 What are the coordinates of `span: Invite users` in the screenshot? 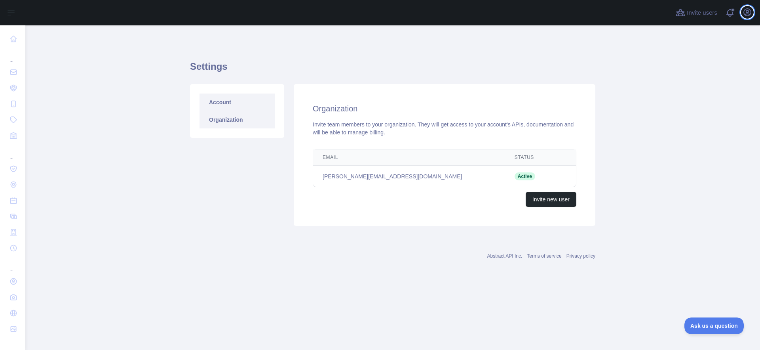 It's located at (702, 13).